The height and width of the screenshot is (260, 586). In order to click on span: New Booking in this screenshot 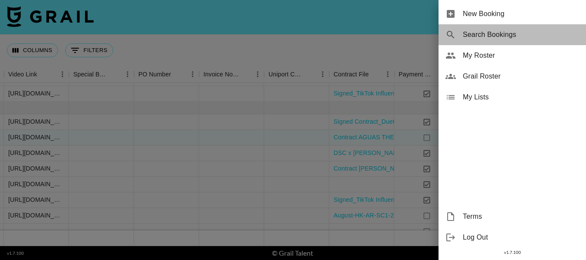, I will do `click(521, 14)`.